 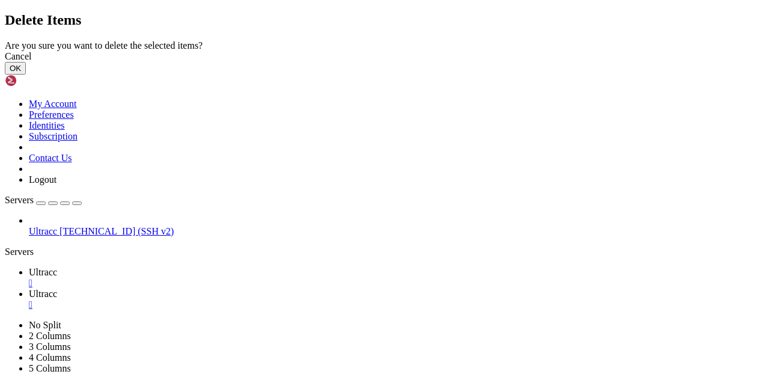 What do you see at coordinates (51, 114) in the screenshot?
I see `a: Preferences` at bounding box center [51, 114].